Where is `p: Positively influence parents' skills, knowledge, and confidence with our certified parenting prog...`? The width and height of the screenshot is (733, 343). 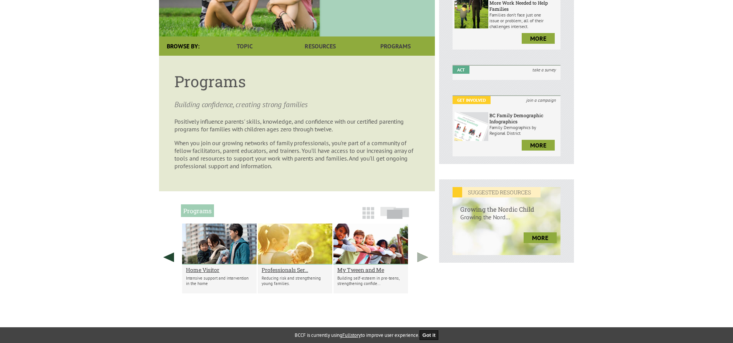
p: Positively influence parents' skills, knowledge, and confidence with our certified parenting prog... is located at coordinates (297, 125).